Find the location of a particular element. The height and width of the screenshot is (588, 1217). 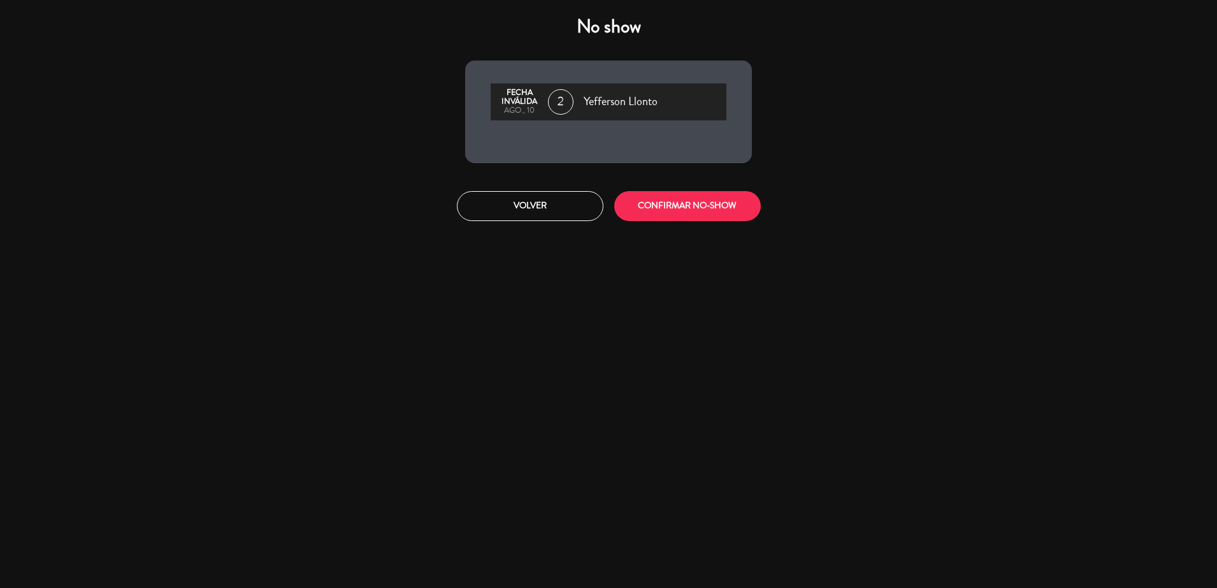

div: ago., 10 is located at coordinates (519, 111).